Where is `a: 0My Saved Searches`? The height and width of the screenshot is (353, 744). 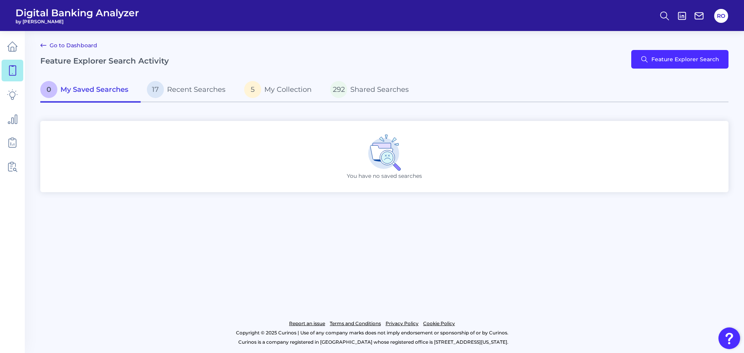 a: 0My Saved Searches is located at coordinates (90, 90).